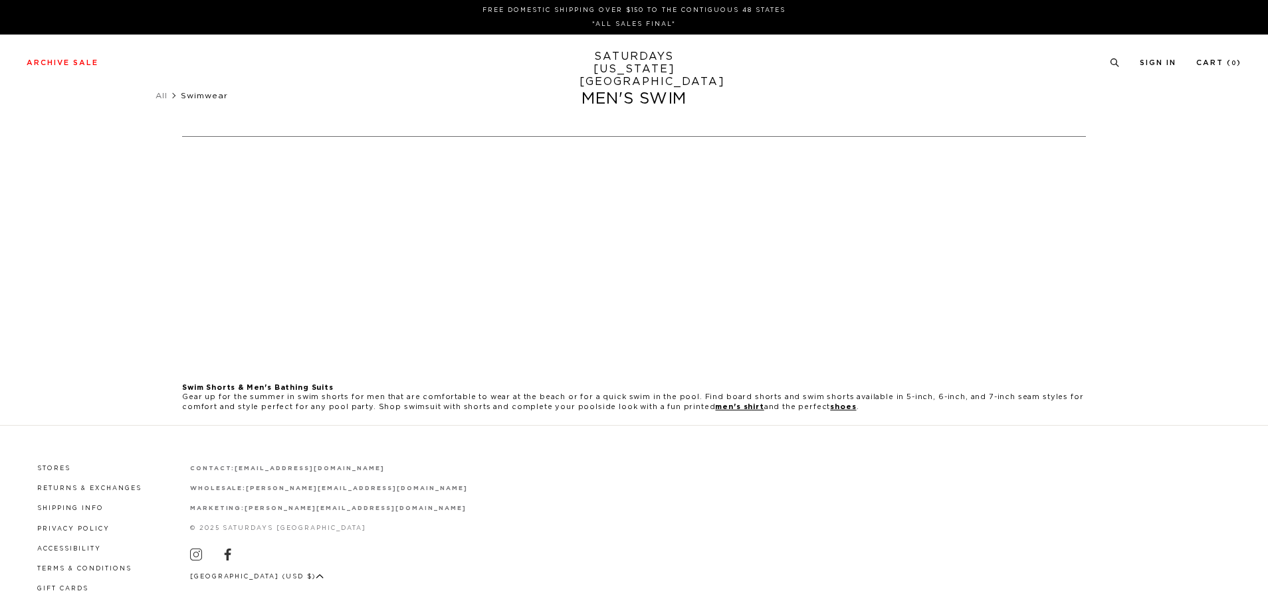 Image resolution: width=1268 pixels, height=597 pixels. Describe the element at coordinates (634, 24) in the screenshot. I see `p: *ALL SALES FINAL*` at that location.